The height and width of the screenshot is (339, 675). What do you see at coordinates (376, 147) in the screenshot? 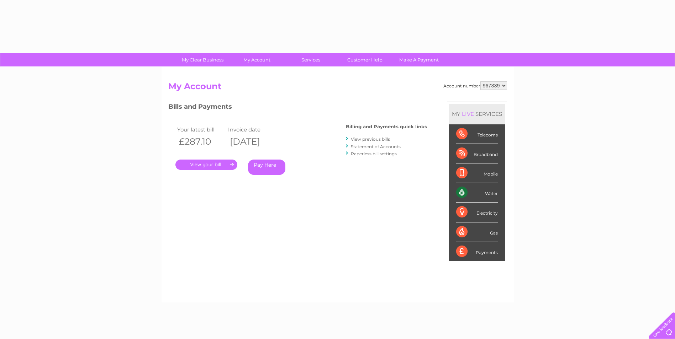
I see `a: Statement of Accounts` at bounding box center [376, 147].